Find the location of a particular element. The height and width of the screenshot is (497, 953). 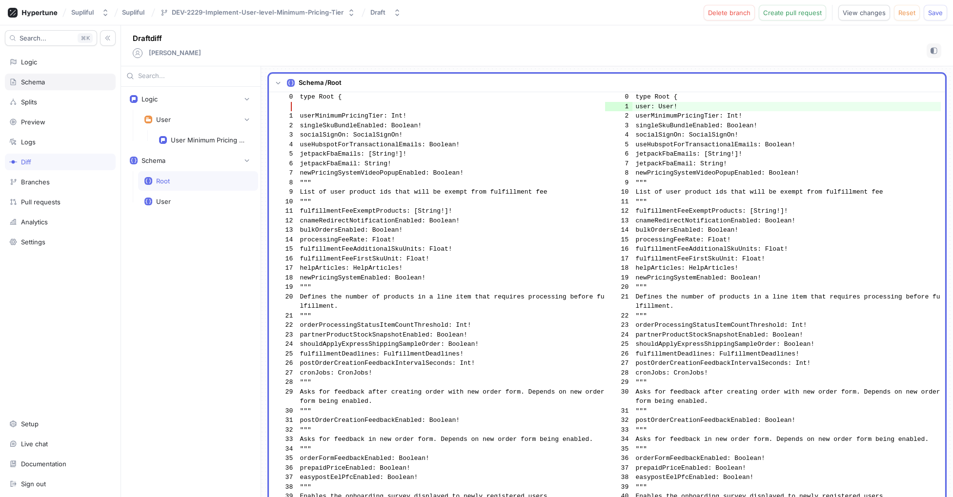

td: 29 is located at coordinates (283, 397).